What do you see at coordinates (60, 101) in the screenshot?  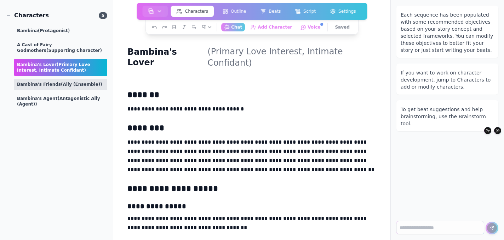 I see `div: Bambina's Agent` at bounding box center [60, 101].